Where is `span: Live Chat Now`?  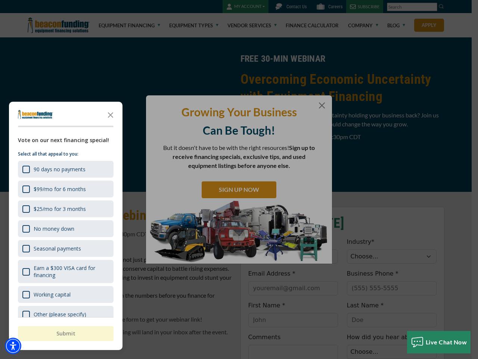 span: Live Chat Now is located at coordinates (446, 341).